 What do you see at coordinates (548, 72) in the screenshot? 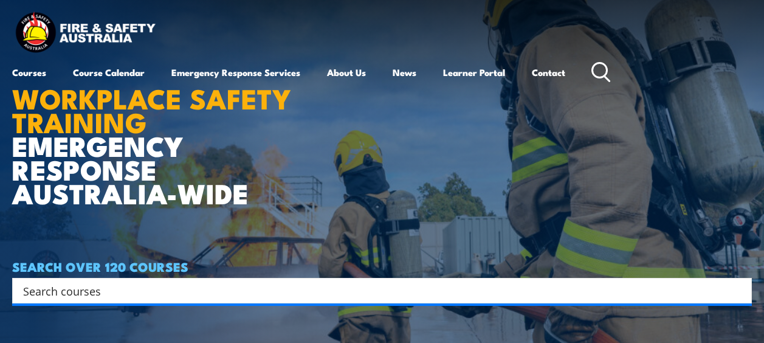
I see `a: Contact` at bounding box center [548, 72].